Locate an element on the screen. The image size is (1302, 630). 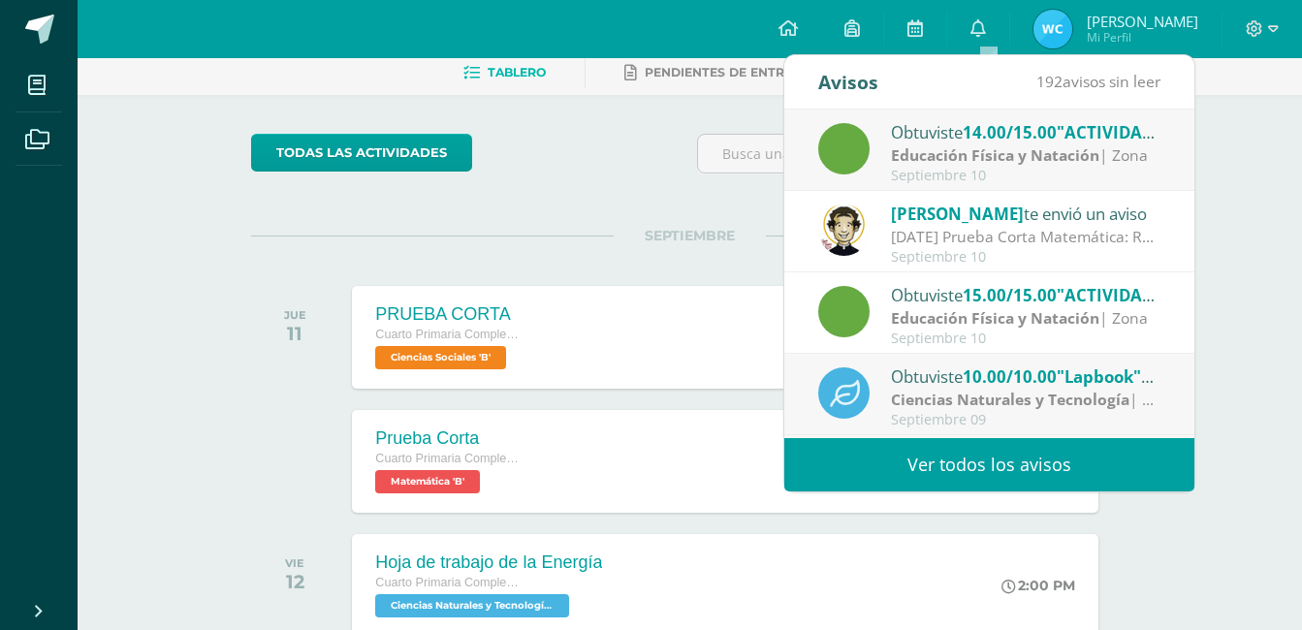
span: Ciencias Naturales y Tecnología 'B' is located at coordinates (472, 606).